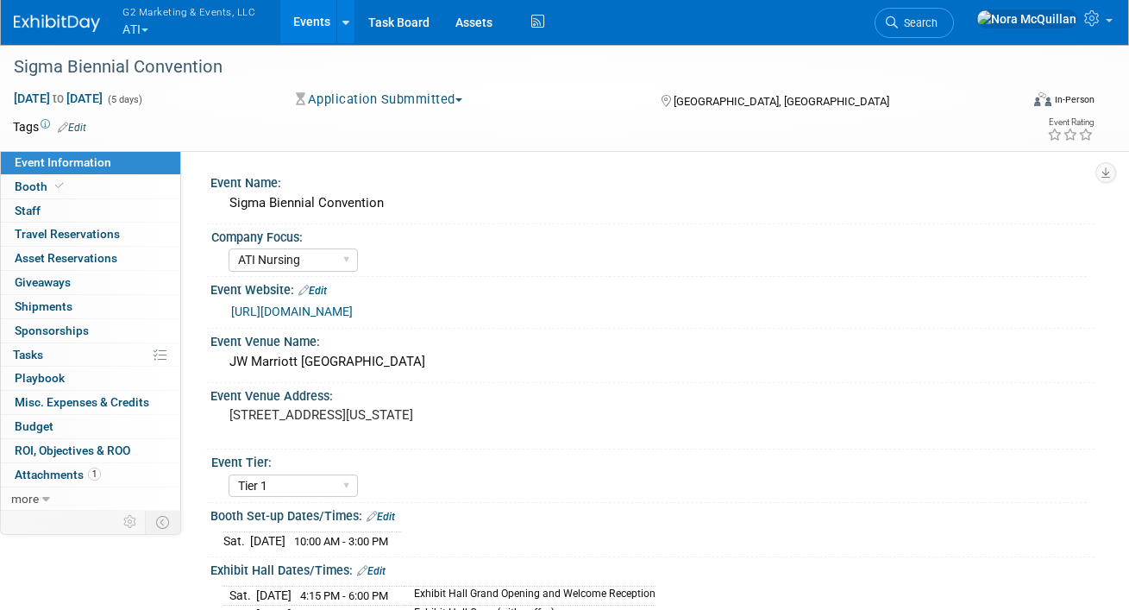 This screenshot has width=1129, height=610. Describe the element at coordinates (91, 306) in the screenshot. I see `a: Shipments` at that location.